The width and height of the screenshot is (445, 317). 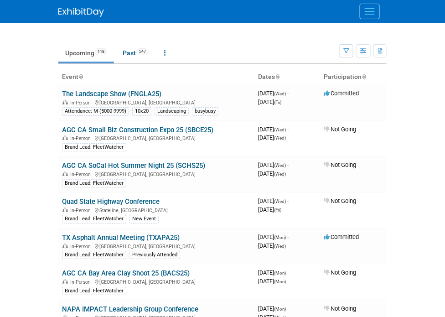 I want to click on a: AGC CA Small Biz Construction Expo 25 (SBCE25), so click(x=138, y=130).